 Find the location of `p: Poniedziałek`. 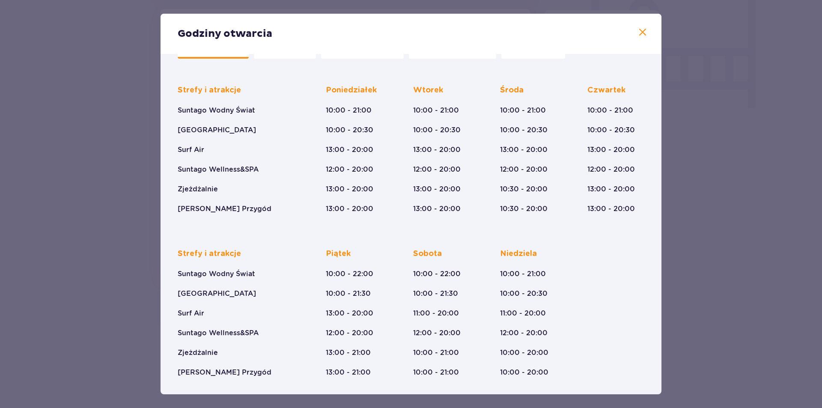

p: Poniedziałek is located at coordinates (351, 90).